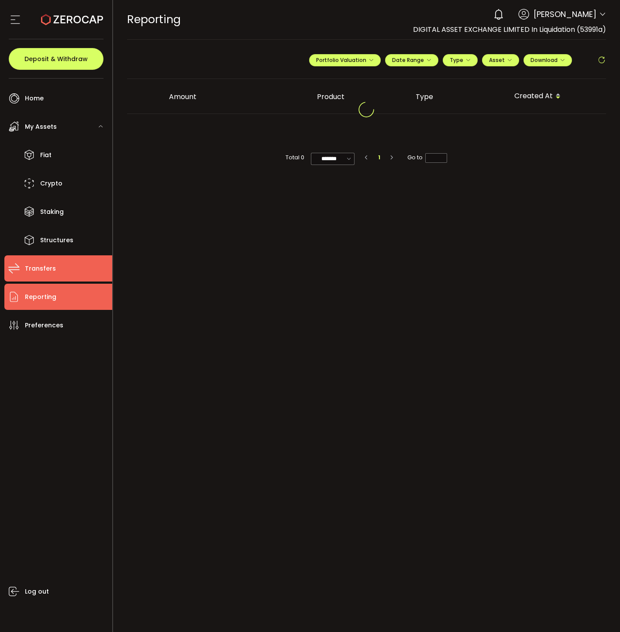 This screenshot has width=620, height=632. Describe the element at coordinates (497, 60) in the screenshot. I see `span: Asset` at that location.